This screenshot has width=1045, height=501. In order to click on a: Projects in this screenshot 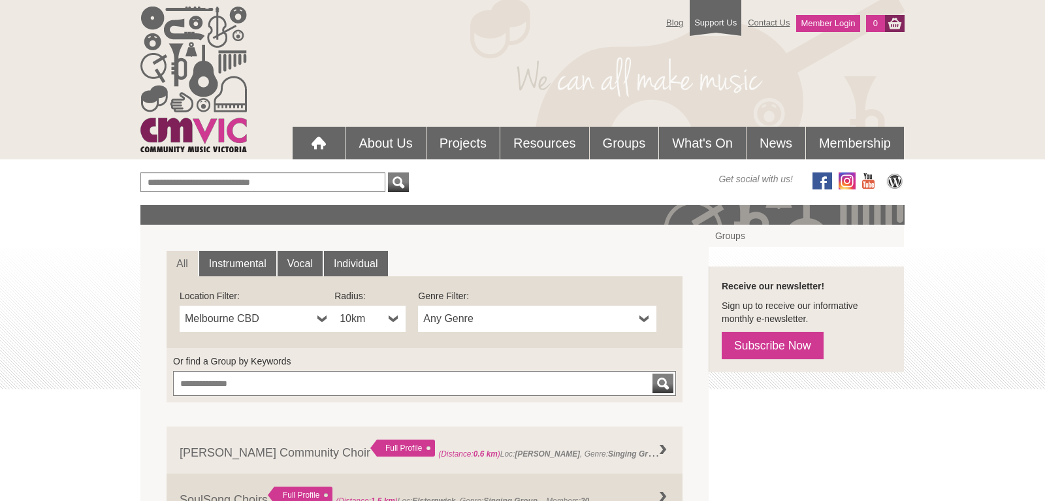, I will do `click(463, 143)`.